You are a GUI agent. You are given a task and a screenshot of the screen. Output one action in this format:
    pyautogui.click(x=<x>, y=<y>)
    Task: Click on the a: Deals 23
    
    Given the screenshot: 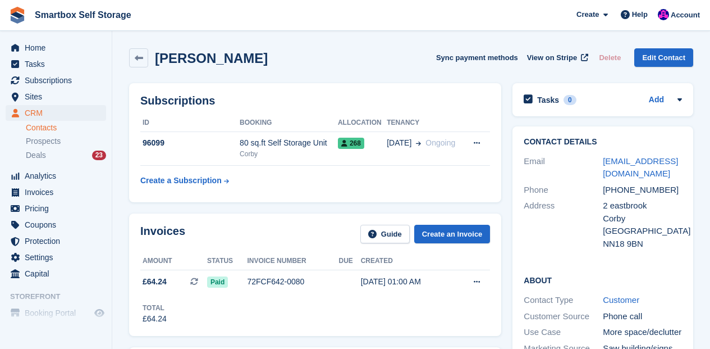 What is the action you would take?
    pyautogui.click(x=66, y=155)
    